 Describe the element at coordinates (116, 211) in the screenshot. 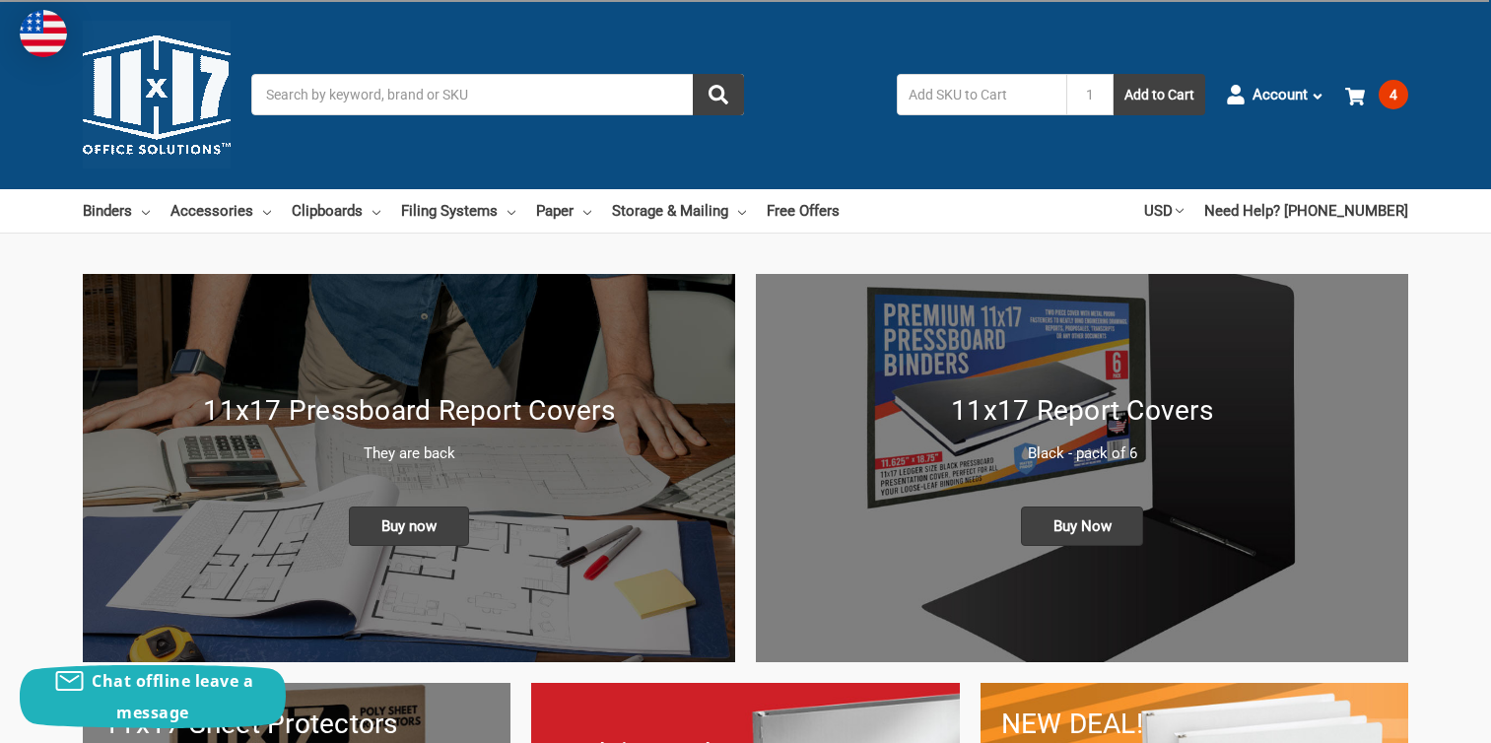

I see `a: Binders` at that location.